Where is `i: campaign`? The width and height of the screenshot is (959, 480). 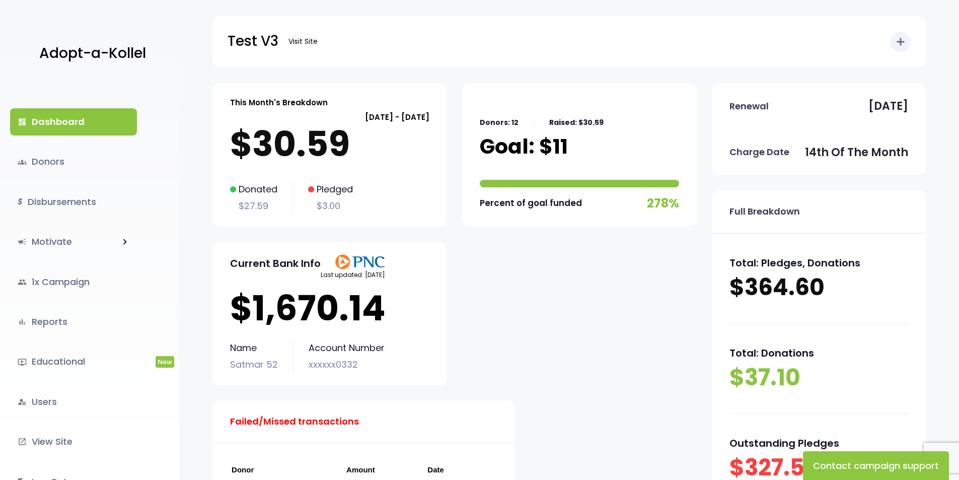 i: campaign is located at coordinates (22, 242).